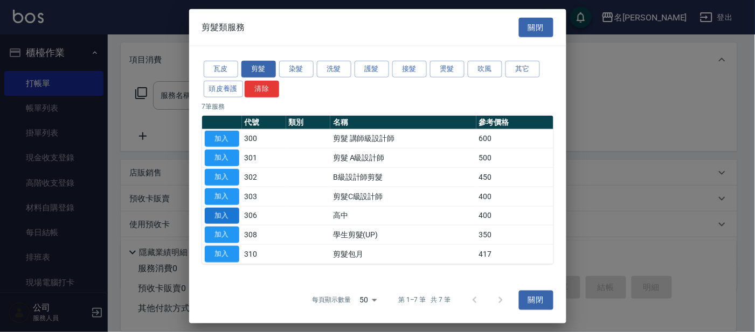  I want to click on td: 學生剪髮(UP), so click(403, 235).